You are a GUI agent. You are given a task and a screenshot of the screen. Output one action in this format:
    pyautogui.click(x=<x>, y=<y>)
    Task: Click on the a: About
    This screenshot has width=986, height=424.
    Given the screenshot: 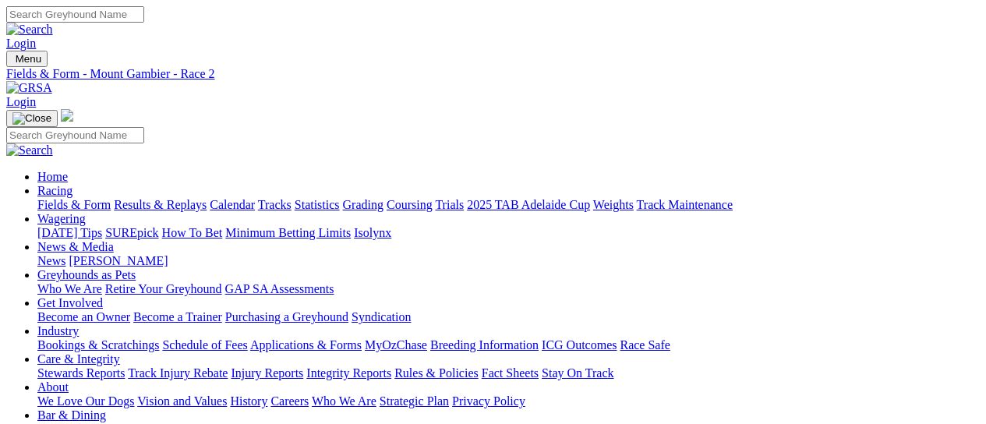 What is the action you would take?
    pyautogui.click(x=53, y=387)
    